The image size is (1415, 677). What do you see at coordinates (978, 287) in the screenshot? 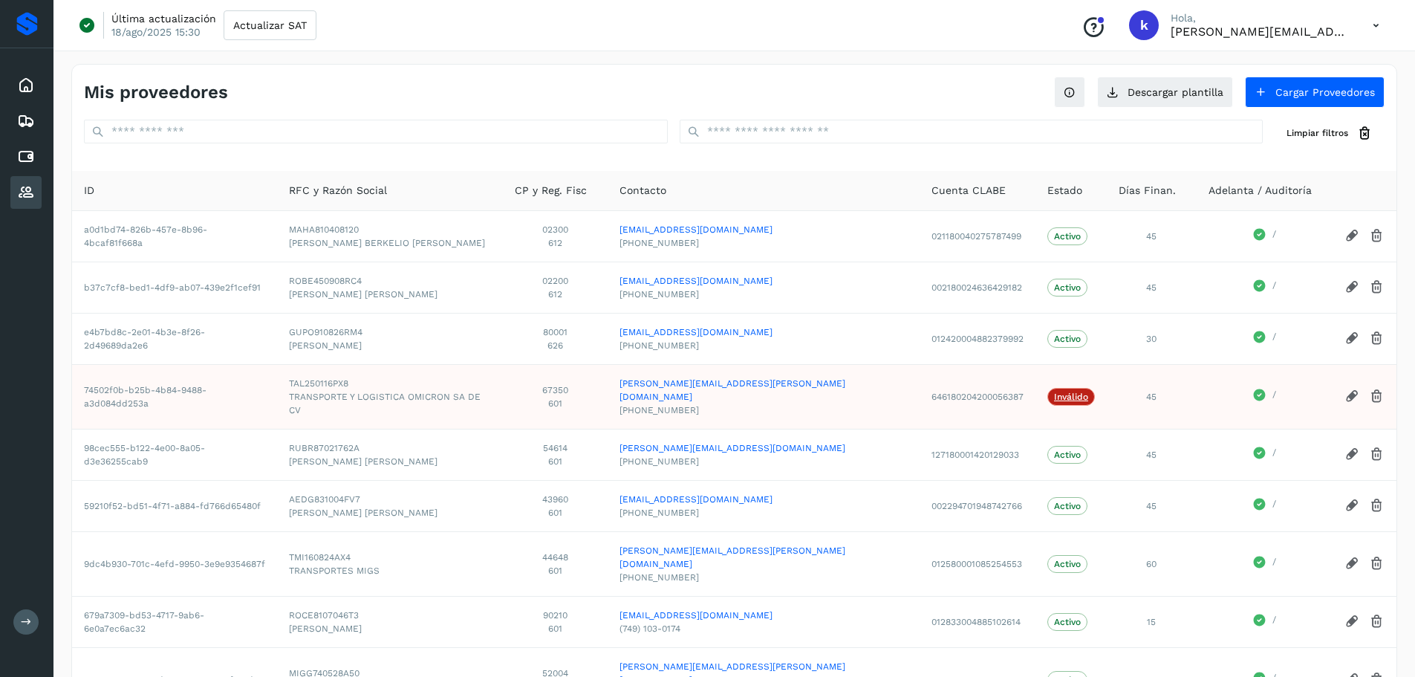
I see `td: 002180024636429182` at bounding box center [978, 287].